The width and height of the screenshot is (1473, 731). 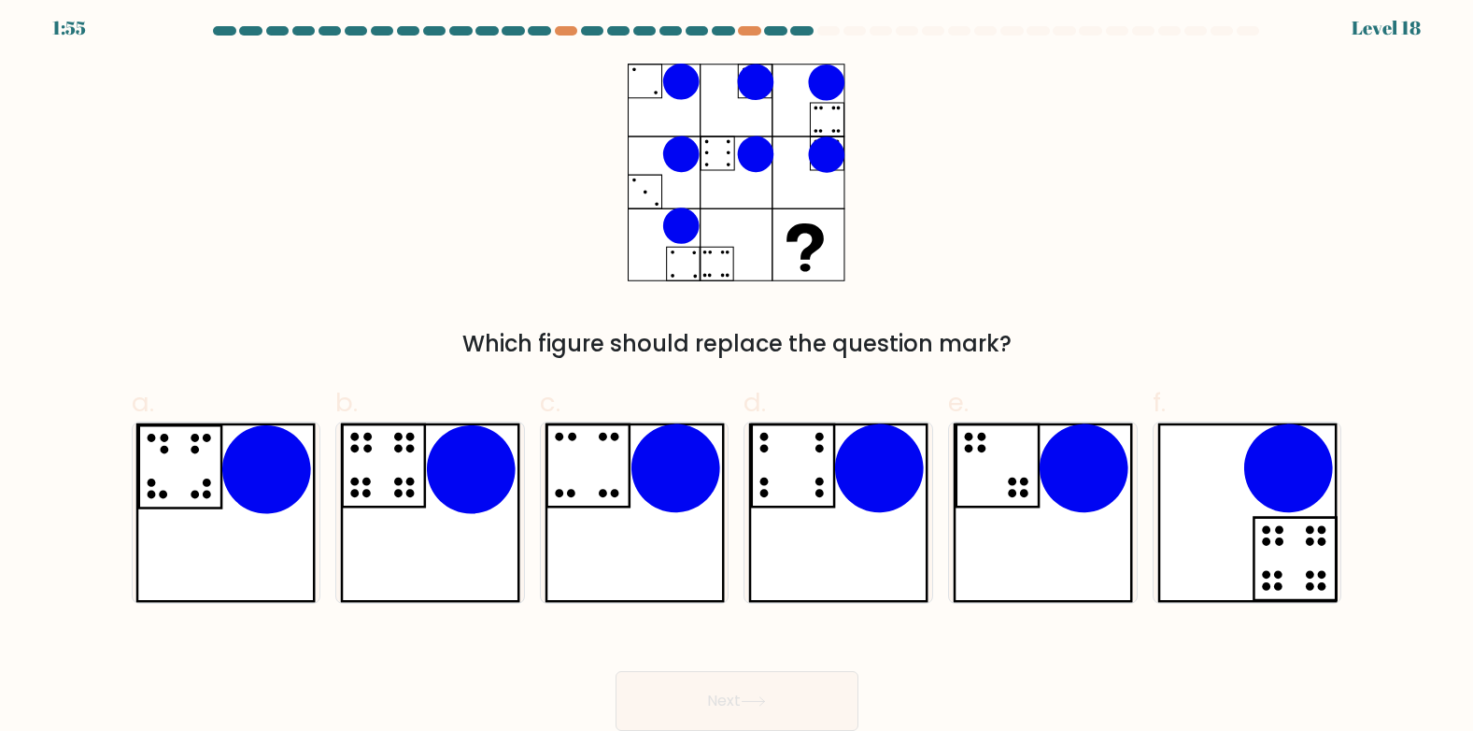 I want to click on span: f., so click(x=1159, y=402).